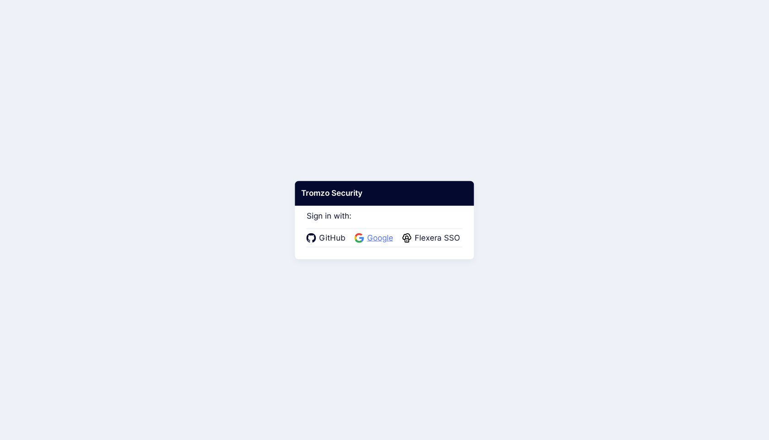 The height and width of the screenshot is (440, 769). What do you see at coordinates (384, 194) in the screenshot?
I see `div: Tromzo Security` at bounding box center [384, 194].